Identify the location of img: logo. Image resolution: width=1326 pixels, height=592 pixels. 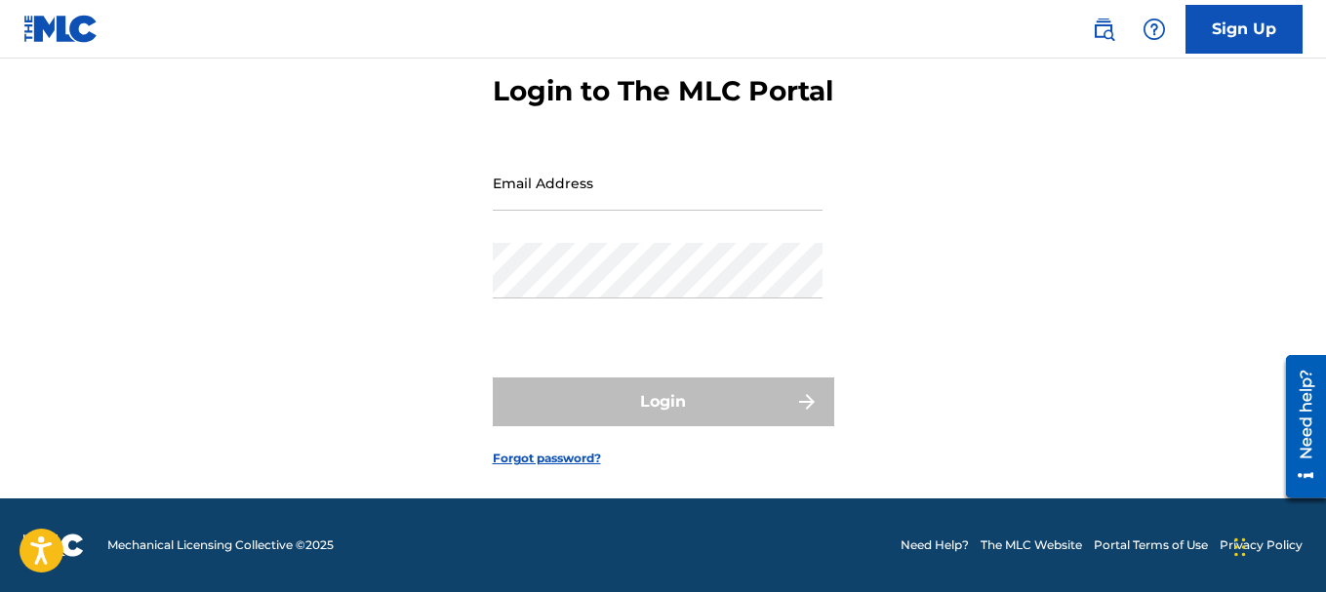
(54, 545).